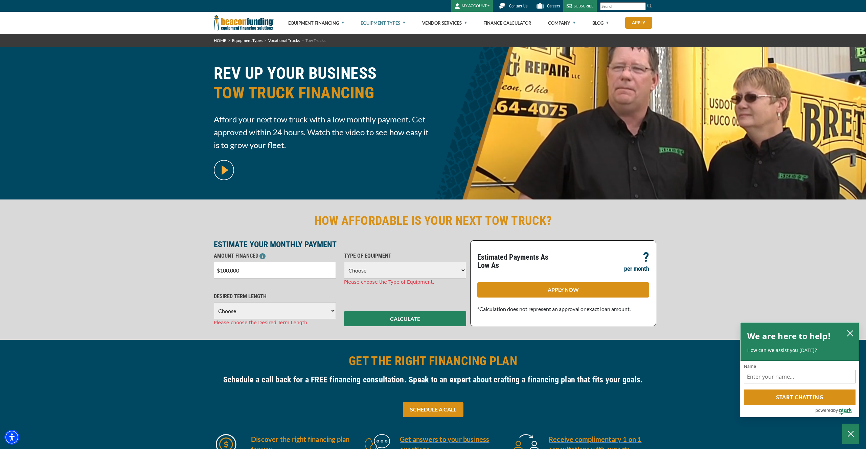  I want to click on h2: HOW AFFORDABLE IS YOUR NEXT TOW TRUCK?, so click(433, 221).